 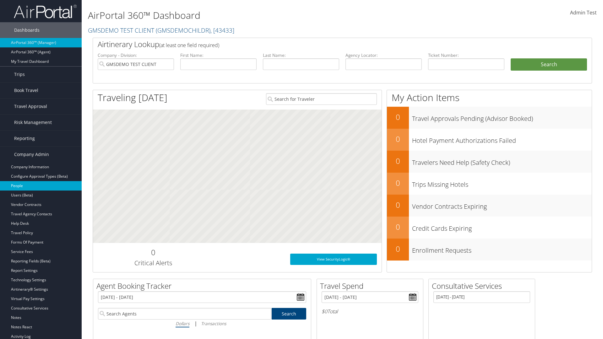 What do you see at coordinates (258, 15) in the screenshot?
I see `h1: AirPortal 360™ Dashboard` at bounding box center [258, 15].